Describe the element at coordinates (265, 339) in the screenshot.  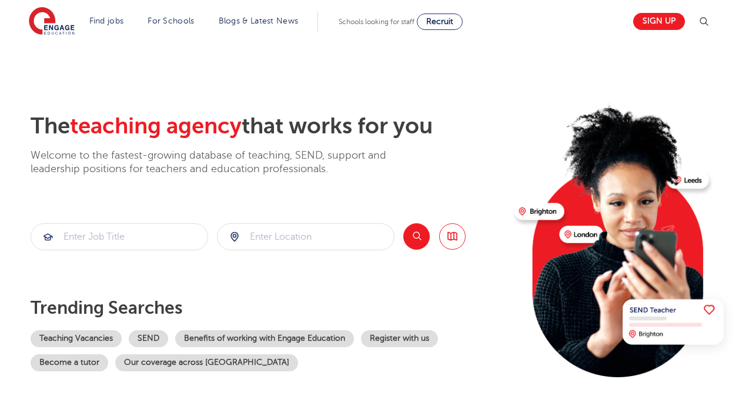
I see `a: Benefits of working with Engage Education` at that location.